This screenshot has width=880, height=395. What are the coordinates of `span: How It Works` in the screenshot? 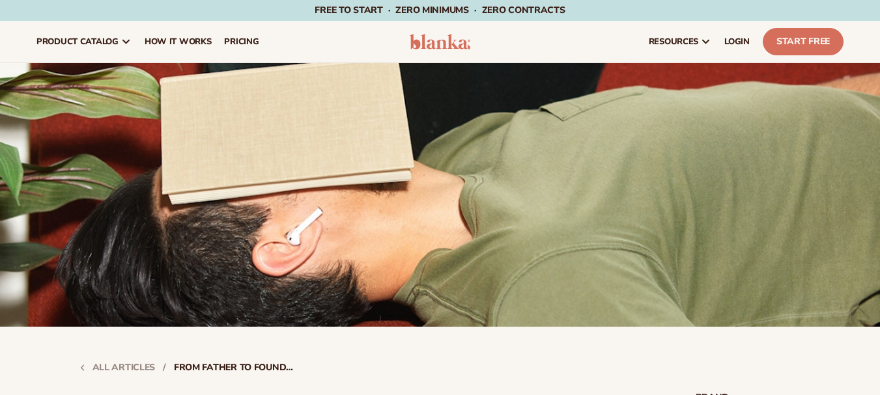 It's located at (178, 42).